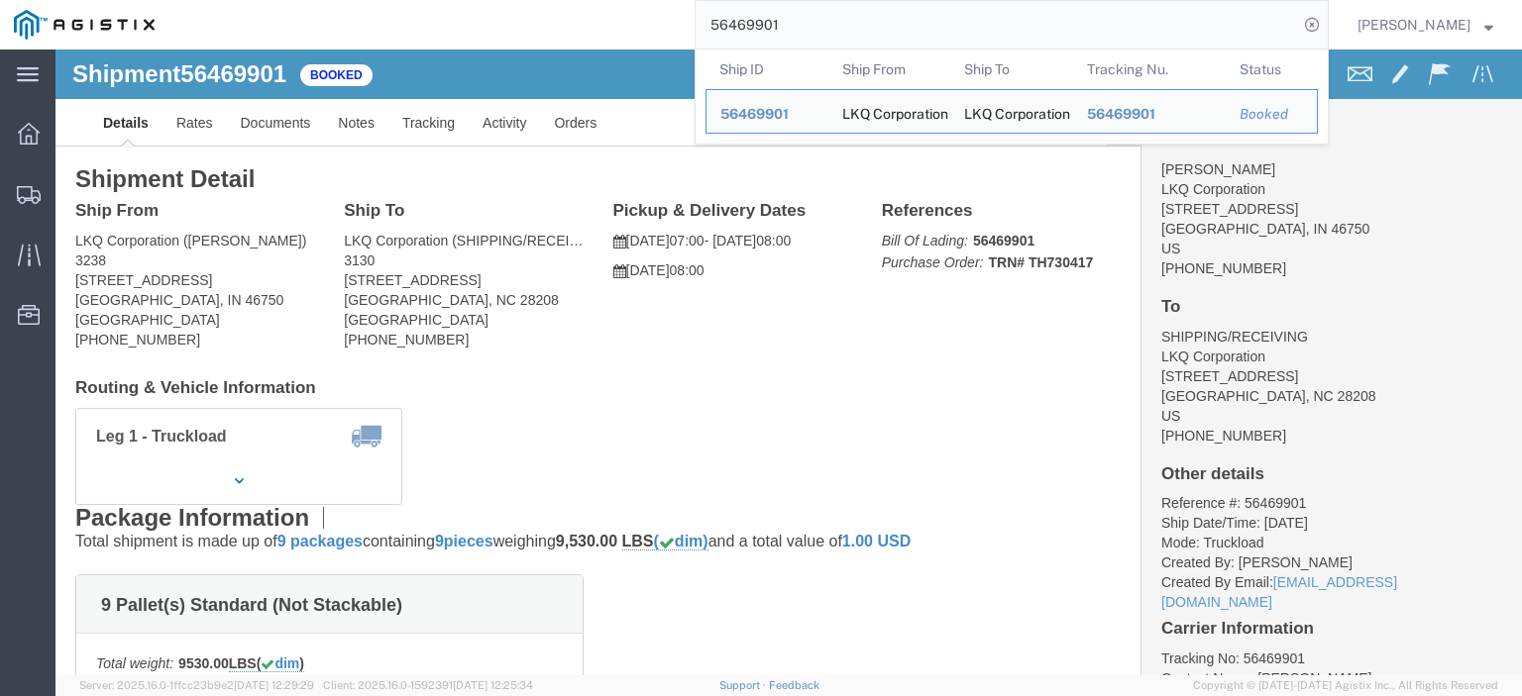  What do you see at coordinates (428, 686) in the screenshot?
I see `span: Client: 2025.16.0-1592391` at bounding box center [428, 686].